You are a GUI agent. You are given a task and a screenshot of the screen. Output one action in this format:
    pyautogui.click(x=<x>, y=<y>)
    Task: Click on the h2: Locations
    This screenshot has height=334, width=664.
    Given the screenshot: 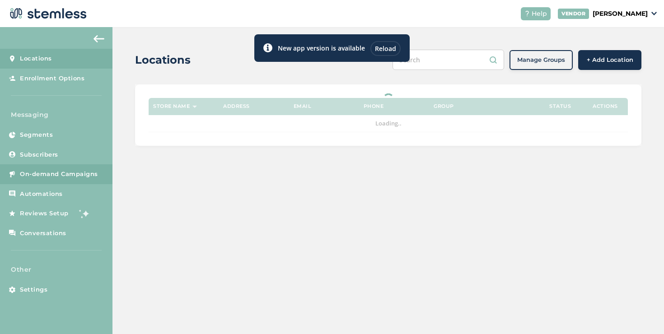 What is the action you would take?
    pyautogui.click(x=163, y=60)
    